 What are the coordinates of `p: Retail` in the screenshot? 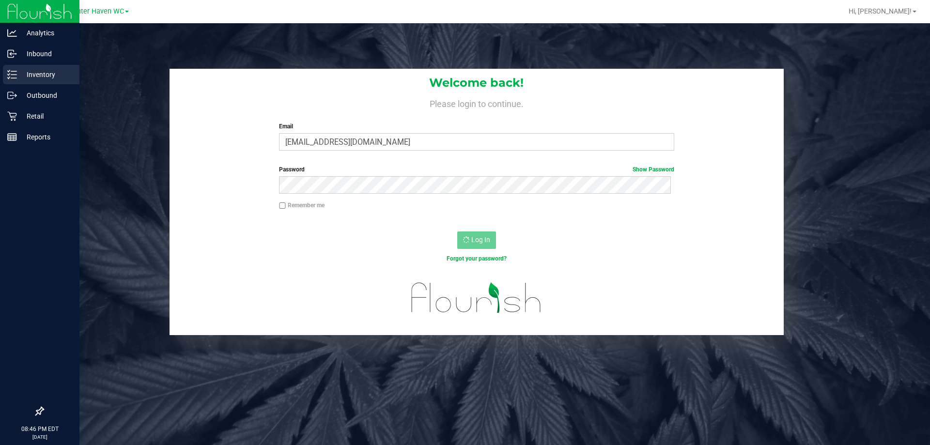 It's located at (46, 116).